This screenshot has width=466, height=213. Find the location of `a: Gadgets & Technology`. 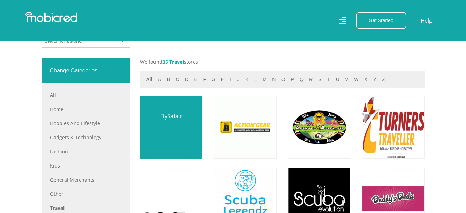

a: Gadgets & Technology is located at coordinates (86, 137).